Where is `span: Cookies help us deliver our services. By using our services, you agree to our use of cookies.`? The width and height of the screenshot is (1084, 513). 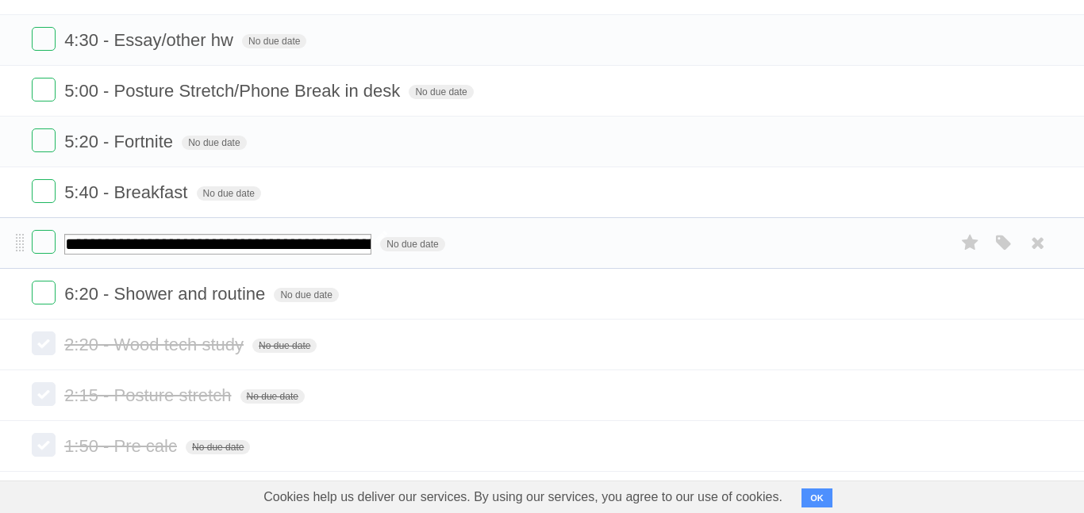
span: Cookies help us deliver our services. By using our services, you agree to our use of cookies. is located at coordinates (523, 497).